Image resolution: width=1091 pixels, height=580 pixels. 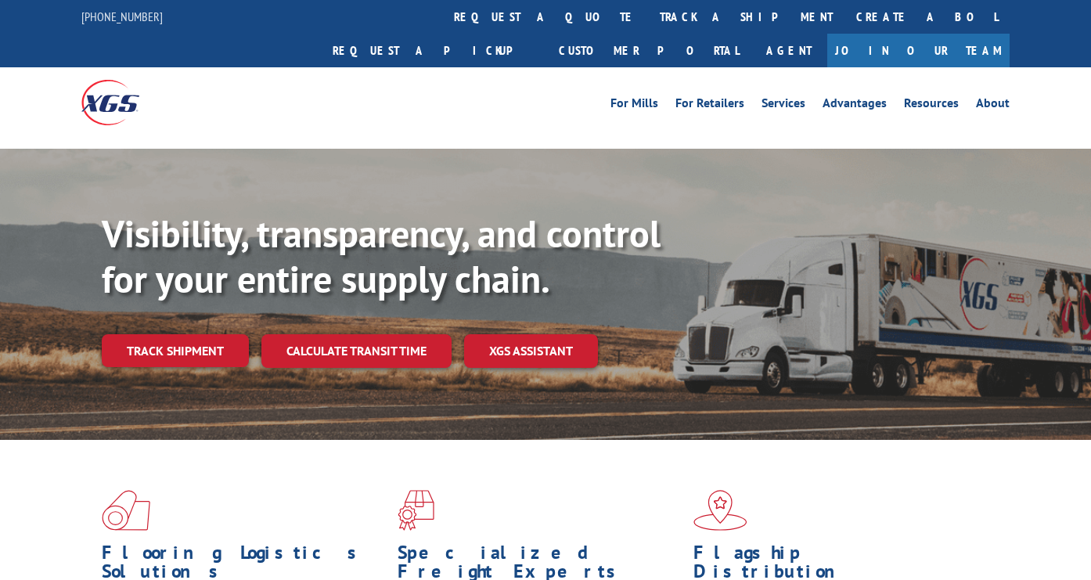 What do you see at coordinates (416, 510) in the screenshot?
I see `img: xgs-icon-focused-on-flooring-red` at bounding box center [416, 510].